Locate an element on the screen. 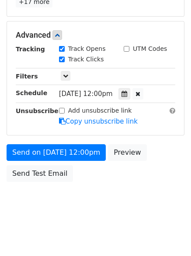 The image size is (191, 256). label: Track Opens is located at coordinates (87, 49).